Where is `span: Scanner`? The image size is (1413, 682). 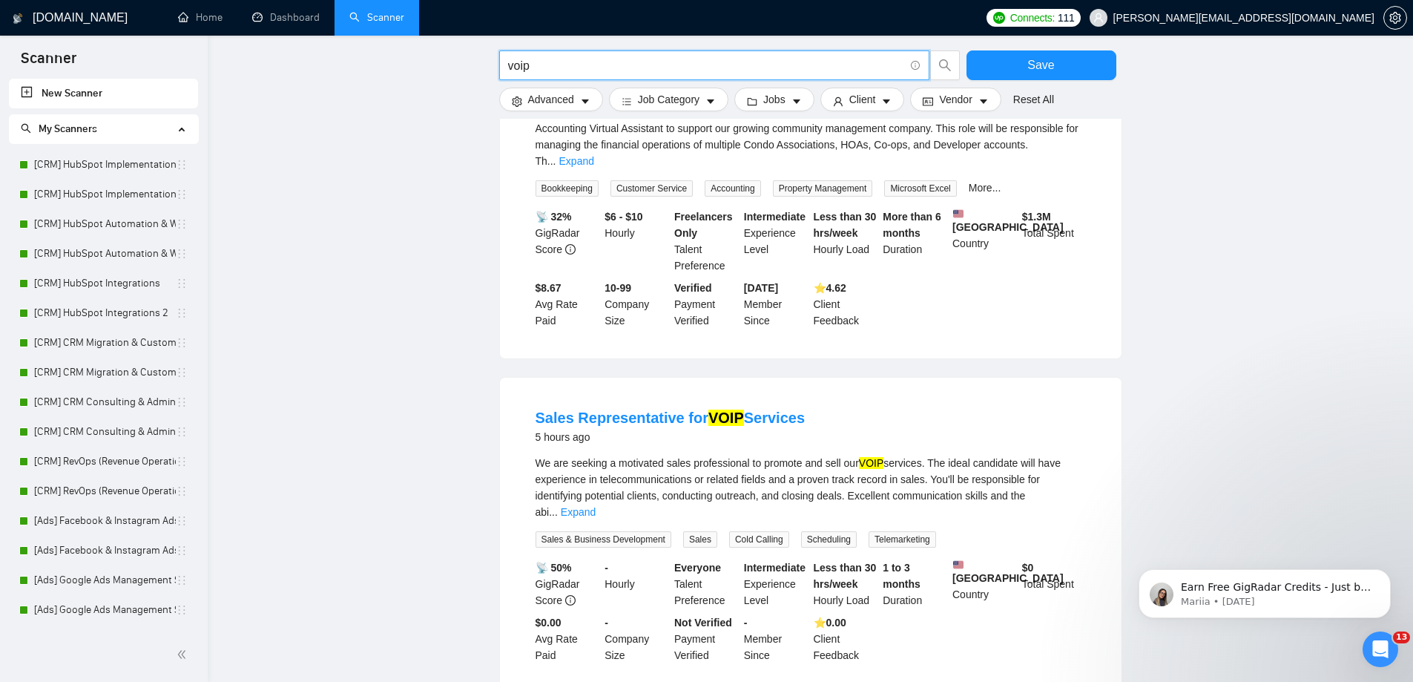
span: Scanner is located at coordinates (48, 63).